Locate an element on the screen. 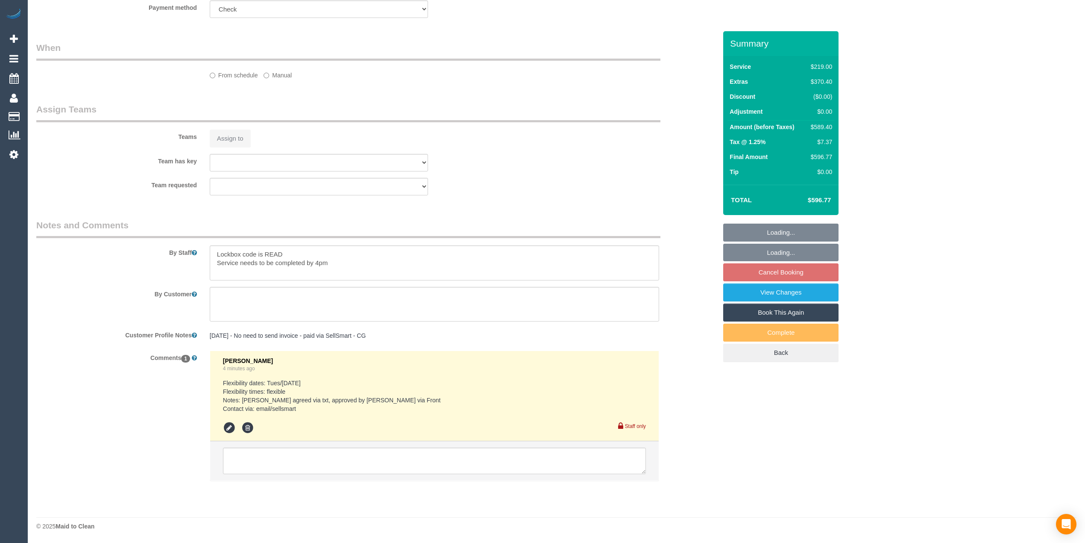 Image resolution: width=1085 pixels, height=543 pixels. input: From schedule is located at coordinates (212, 75).